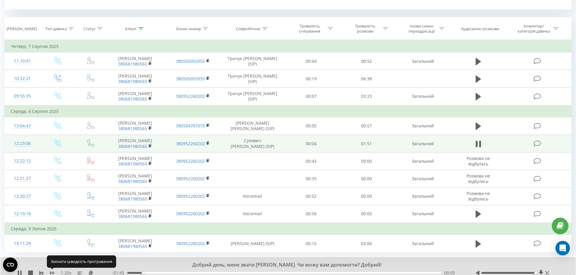 The image size is (576, 275). I want to click on div: 10:32:21, so click(22, 79).